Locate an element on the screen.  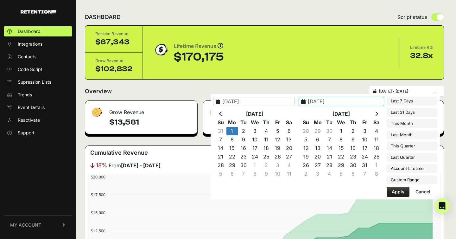
button: Apply is located at coordinates (398, 192).